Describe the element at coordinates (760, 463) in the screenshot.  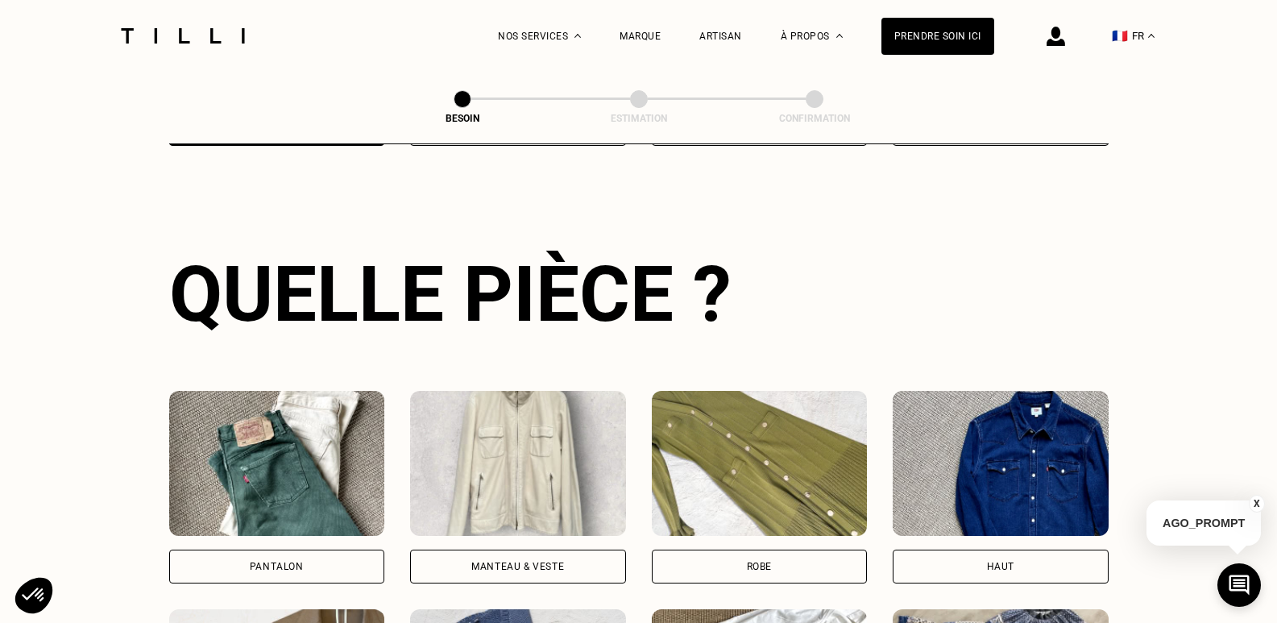
I see `img: Tilli retouche votre Robe` at that location.